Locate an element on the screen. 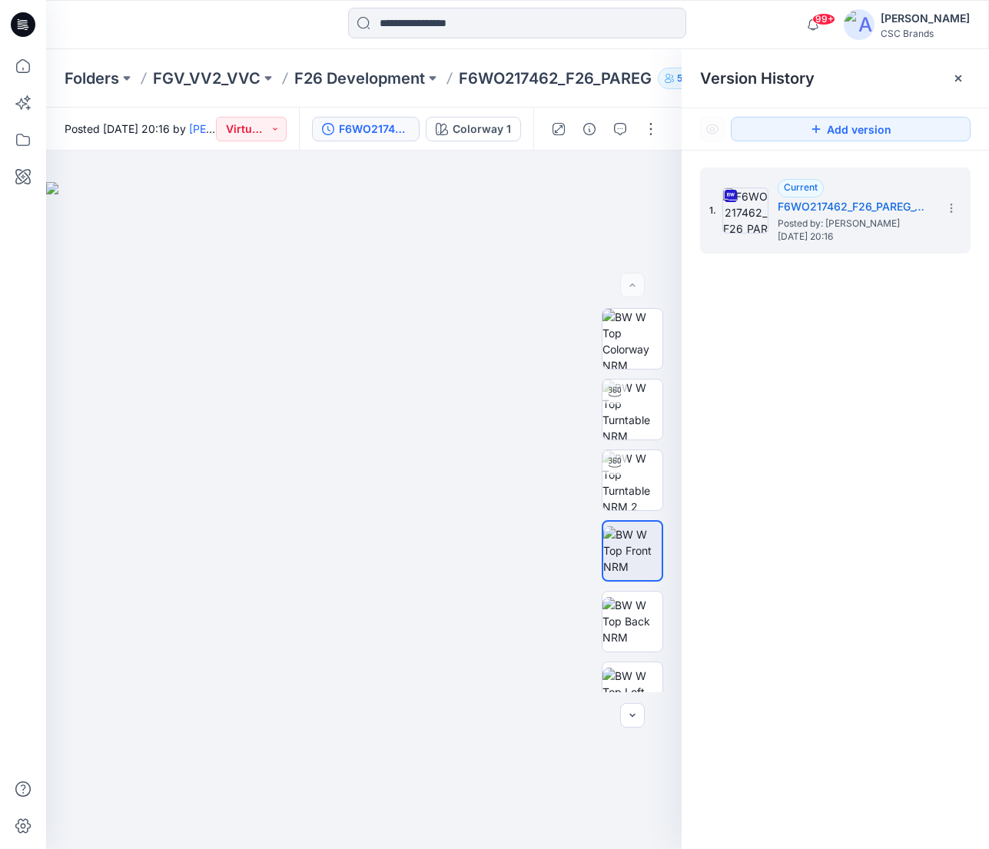  img: BW W Top Turntable NRM is located at coordinates (632, 409).